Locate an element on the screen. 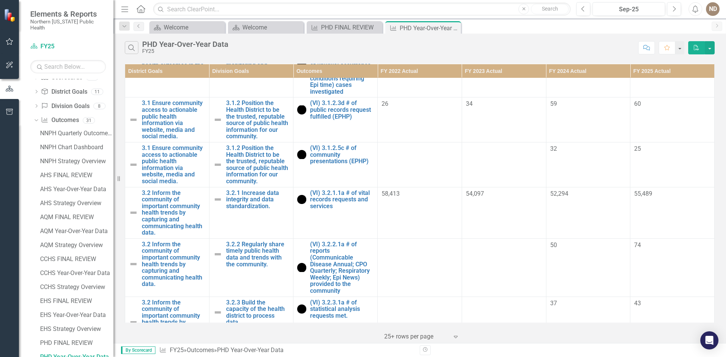  div: CCHS Year-Over-Year Data is located at coordinates (77, 273).